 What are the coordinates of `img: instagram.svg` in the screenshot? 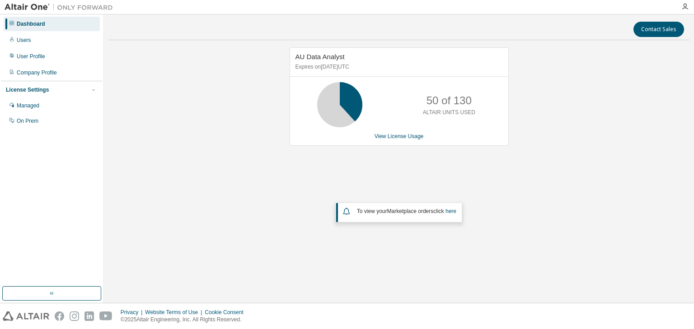 It's located at (74, 316).